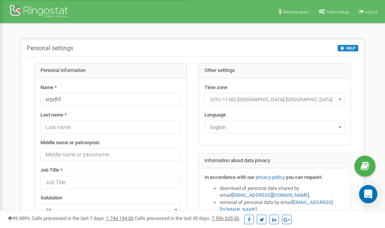 The height and width of the screenshot is (228, 385). Describe the element at coordinates (111, 210) in the screenshot. I see `span: Mr.` at that location.